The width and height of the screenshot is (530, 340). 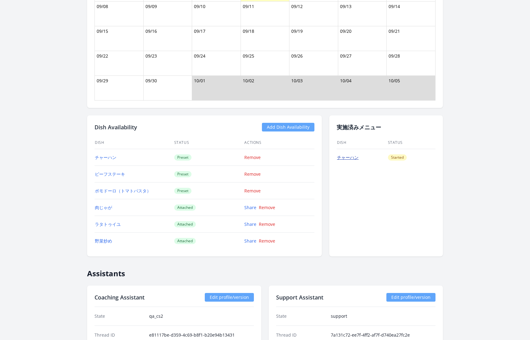 I want to click on dd: 7a131c72-ee7f-4ff2-af7f-d740ea27fc2e, so click(x=383, y=335).